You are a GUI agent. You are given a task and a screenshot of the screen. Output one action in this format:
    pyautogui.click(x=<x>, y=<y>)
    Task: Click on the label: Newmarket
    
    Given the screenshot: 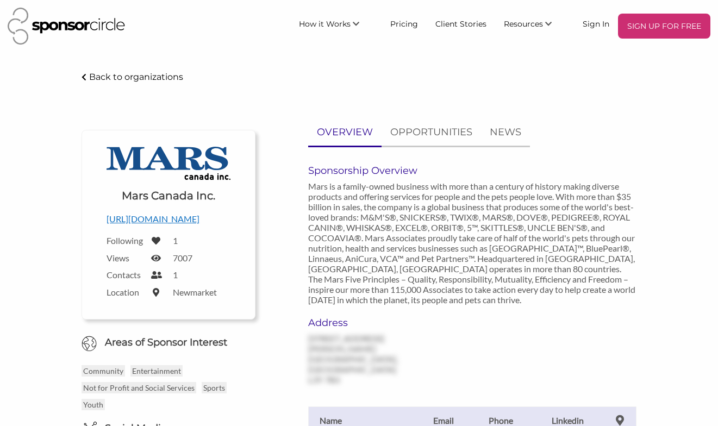 What is the action you would take?
    pyautogui.click(x=195, y=292)
    